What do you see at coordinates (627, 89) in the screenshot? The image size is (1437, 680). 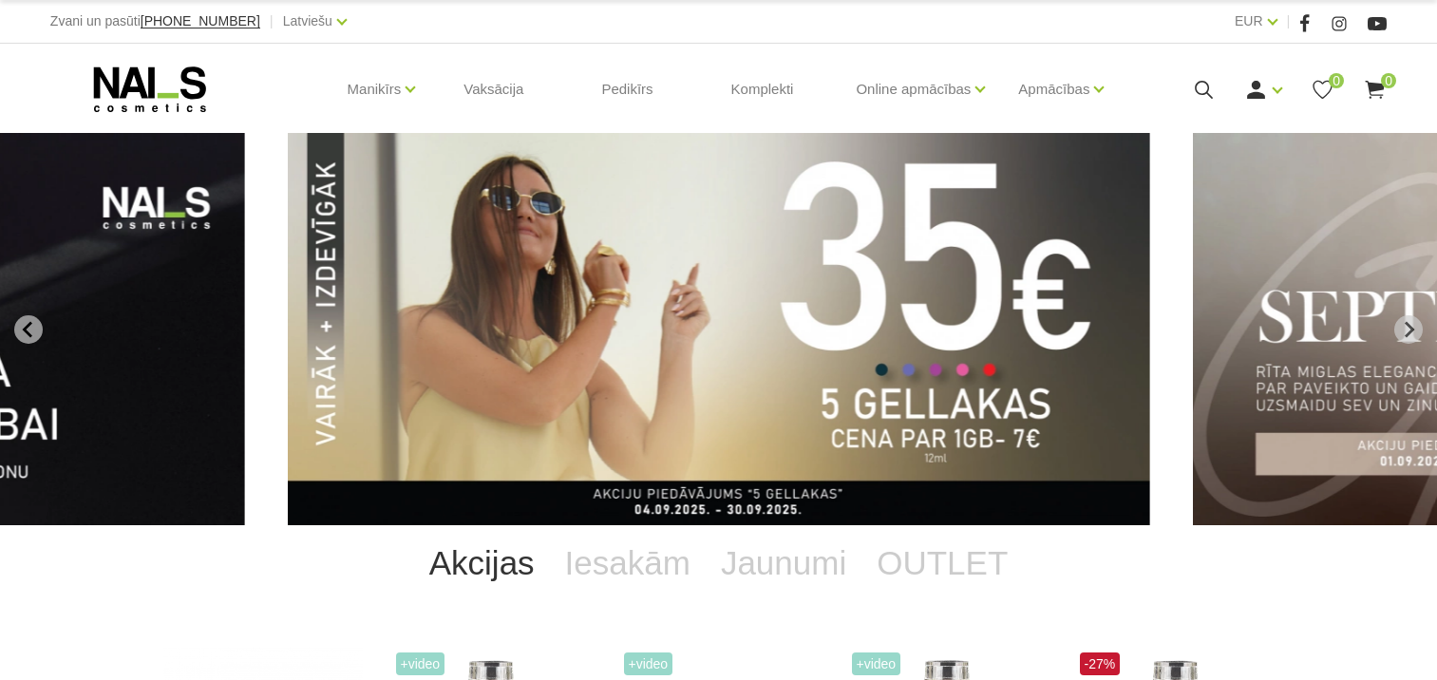 I see `a: Pedikīrs` at bounding box center [627, 89].